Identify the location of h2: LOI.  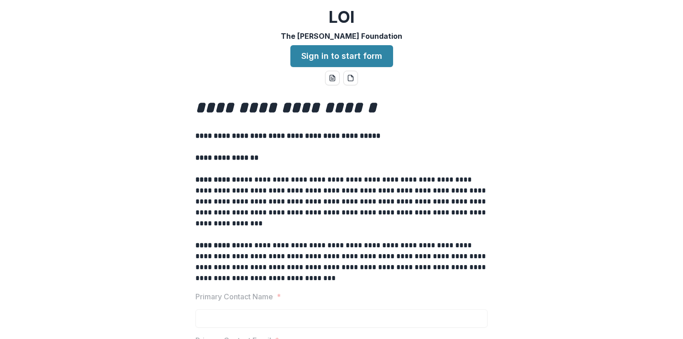
(342, 17).